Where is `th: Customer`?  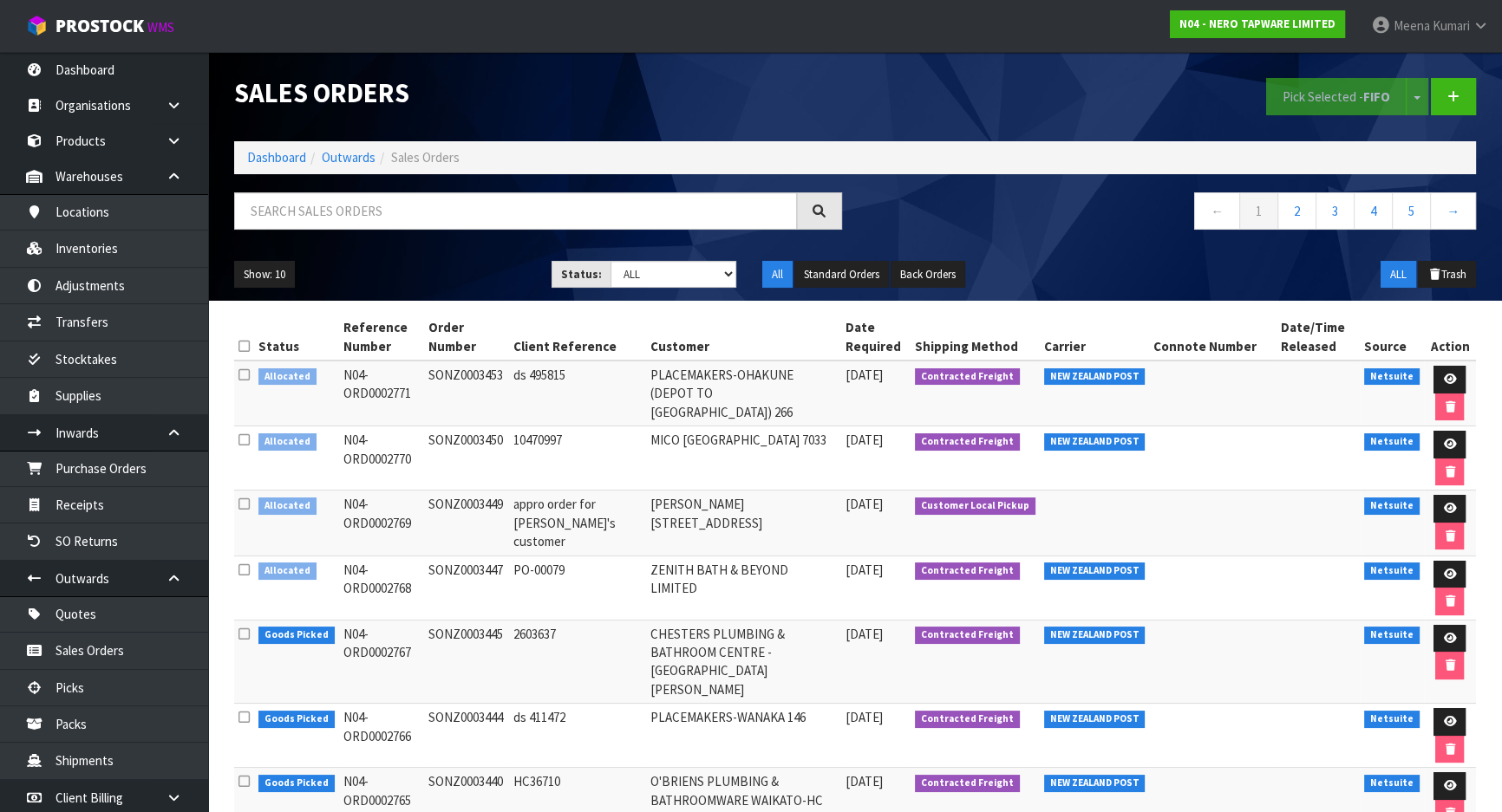
th: Customer is located at coordinates (743, 337).